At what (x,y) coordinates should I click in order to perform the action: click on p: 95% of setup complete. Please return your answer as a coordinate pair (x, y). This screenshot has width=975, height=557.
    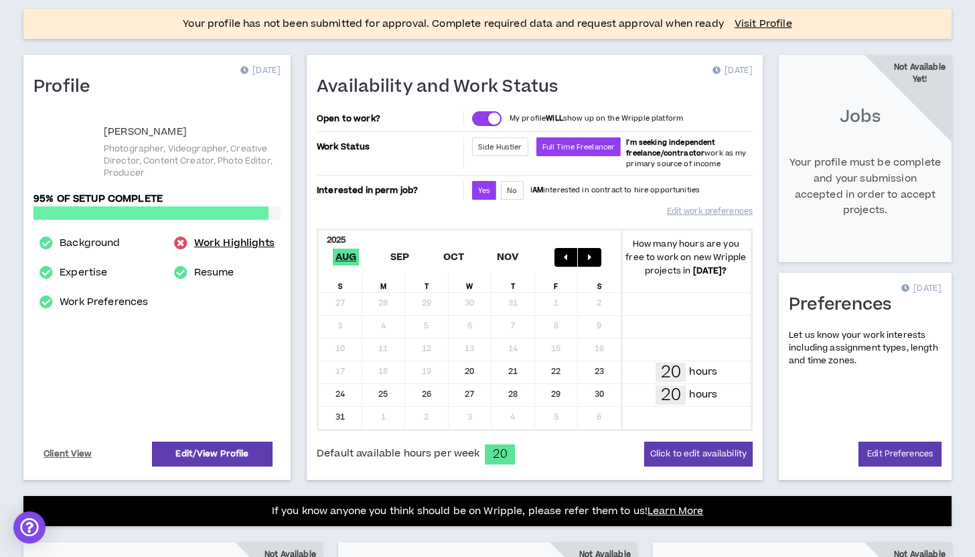
    Looking at the image, I should click on (157, 199).